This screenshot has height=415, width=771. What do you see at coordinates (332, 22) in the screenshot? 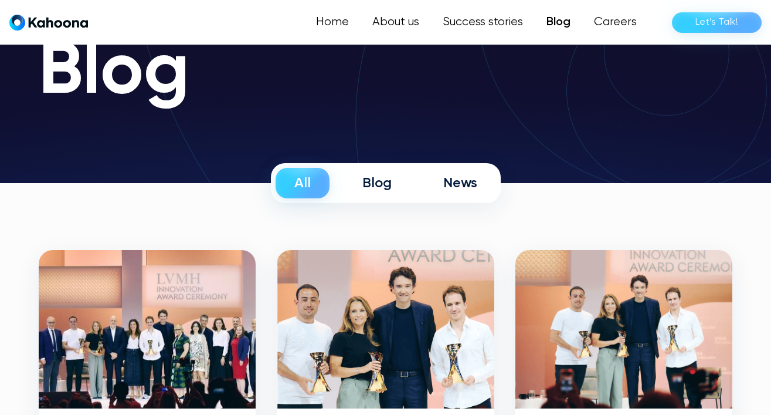
I see `a: Home` at bounding box center [332, 22].